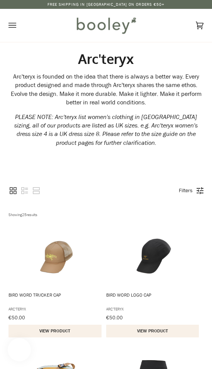 The height and width of the screenshot is (369, 212). Describe the element at coordinates (106, 89) in the screenshot. I see `div: Arc'teryx is founded on the idea that there is always a better way. Every product designed and ma...` at that location.